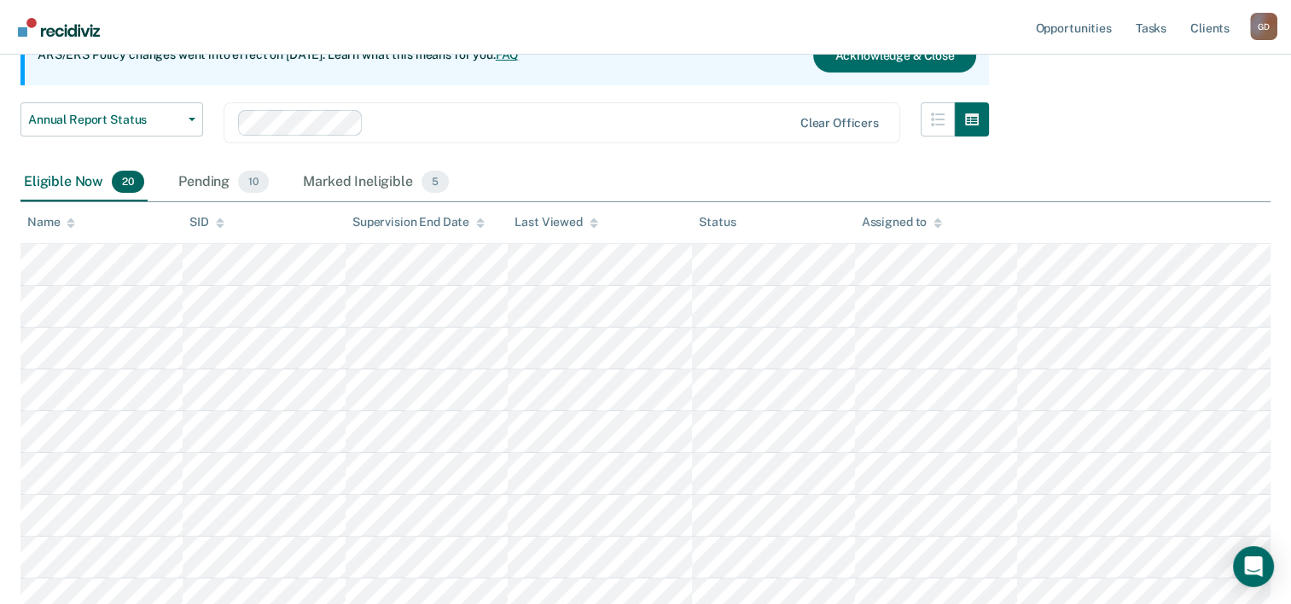 Image resolution: width=1291 pixels, height=604 pixels. I want to click on span: 10, so click(253, 182).